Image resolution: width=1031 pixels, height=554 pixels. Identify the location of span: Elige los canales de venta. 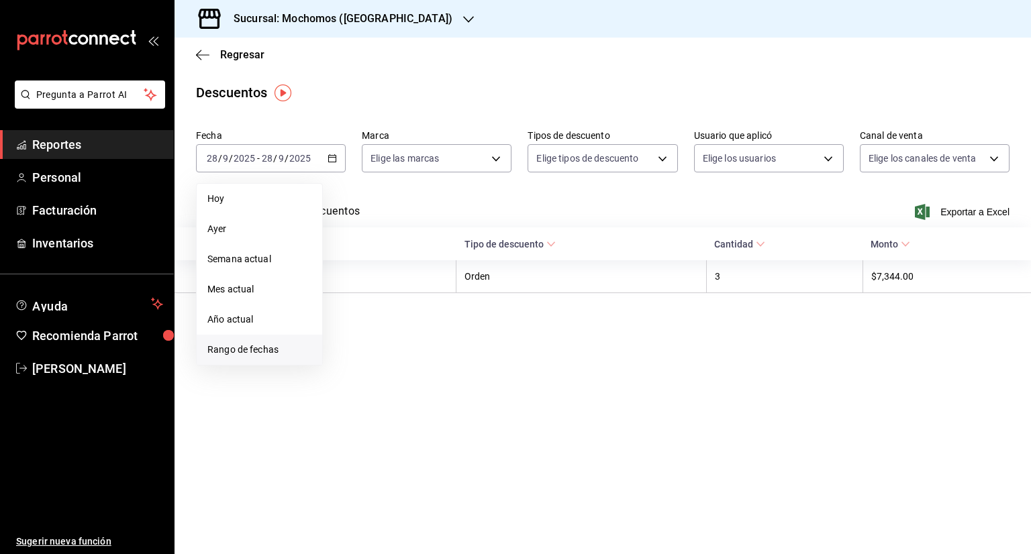
(922, 158).